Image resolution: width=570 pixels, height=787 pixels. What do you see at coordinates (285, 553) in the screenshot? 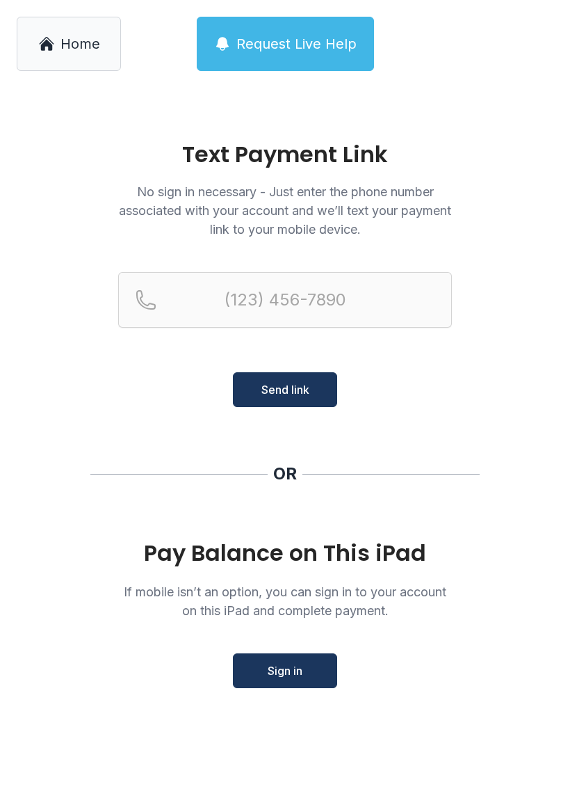
I see `div: Pay Balance on This iPad` at bounding box center [285, 553].